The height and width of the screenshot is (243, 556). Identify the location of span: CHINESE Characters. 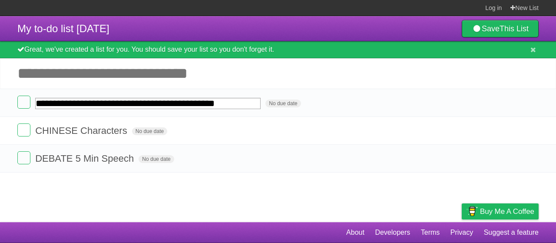
(82, 130).